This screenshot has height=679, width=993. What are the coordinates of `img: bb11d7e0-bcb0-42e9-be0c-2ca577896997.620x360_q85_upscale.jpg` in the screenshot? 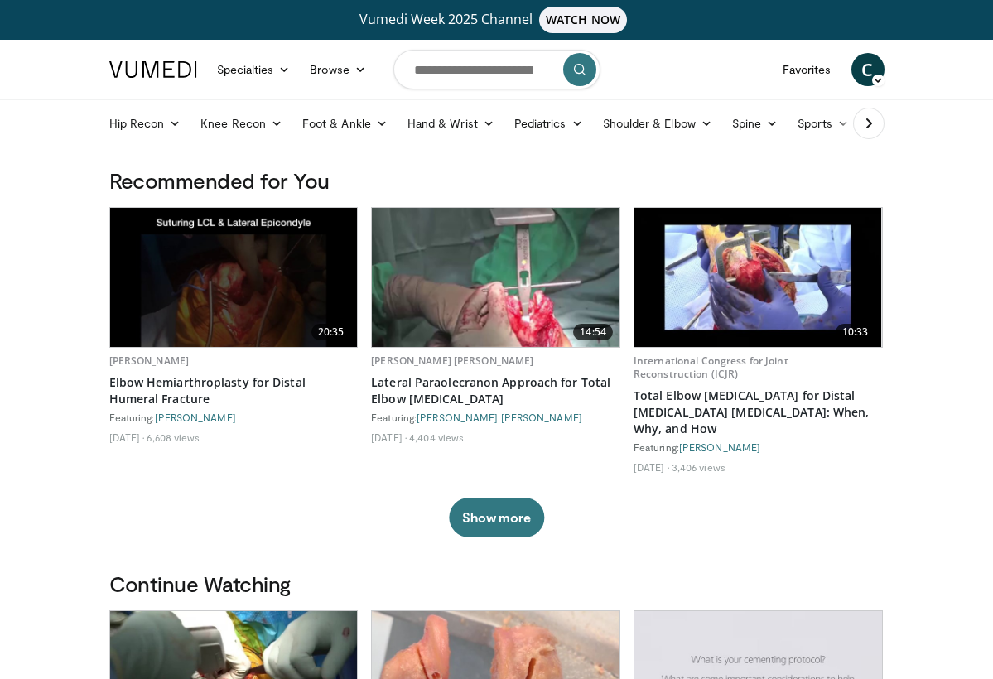 It's located at (758, 278).